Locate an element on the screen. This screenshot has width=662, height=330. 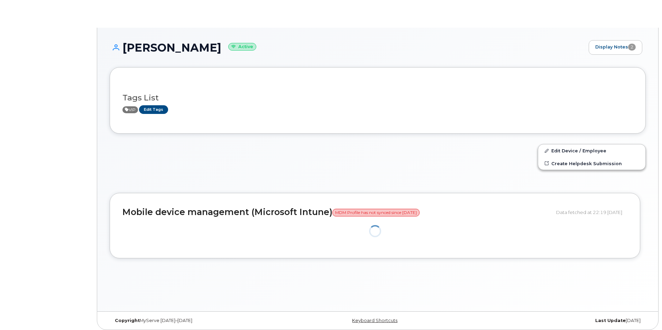
a: Edit Tags is located at coordinates (154, 109).